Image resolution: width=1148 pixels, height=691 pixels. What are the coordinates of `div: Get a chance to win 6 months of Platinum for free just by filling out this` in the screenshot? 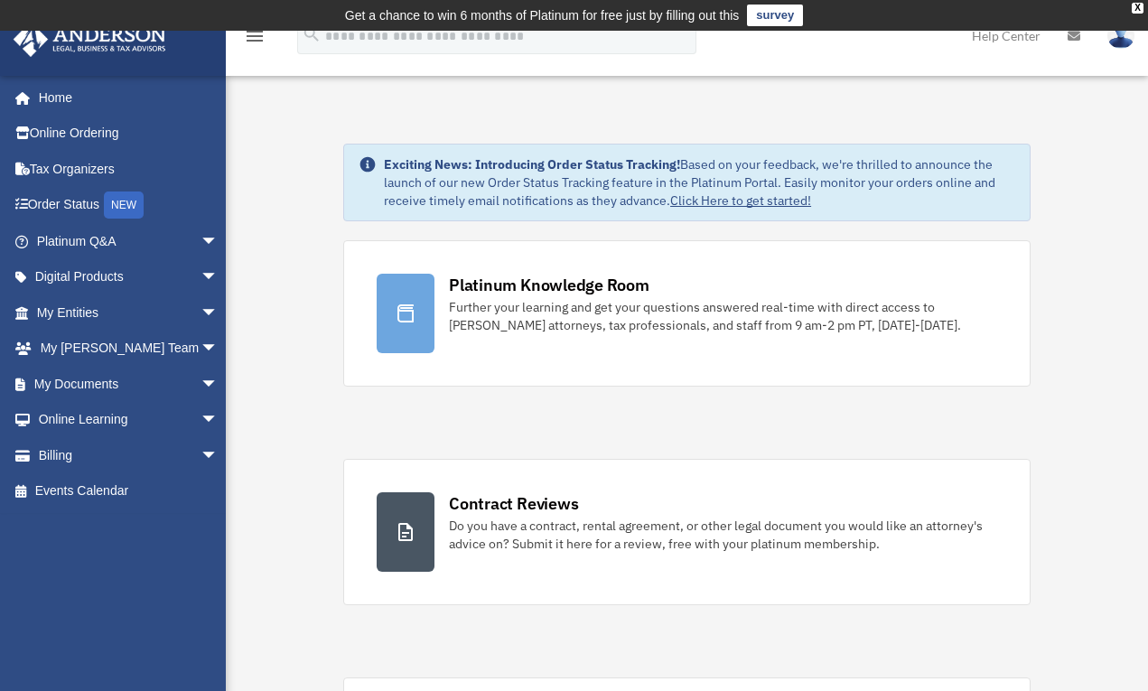 It's located at (542, 15).